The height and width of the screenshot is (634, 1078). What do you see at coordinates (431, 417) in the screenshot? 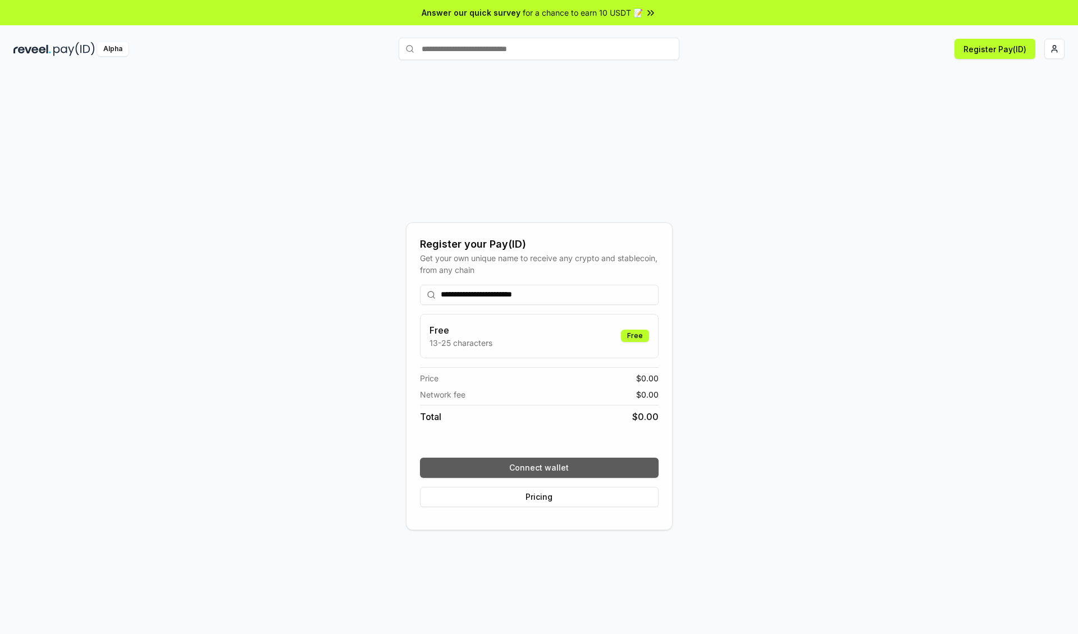
I see `span: Total` at bounding box center [431, 417].